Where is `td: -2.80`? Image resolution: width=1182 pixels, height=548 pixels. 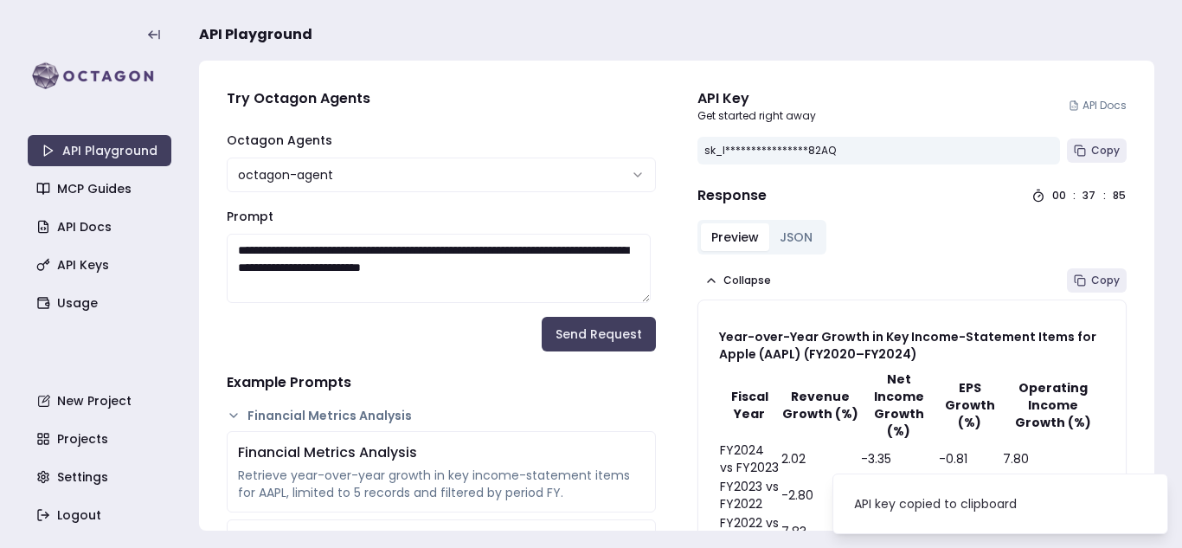
td: -2.80 is located at coordinates (820, 495).